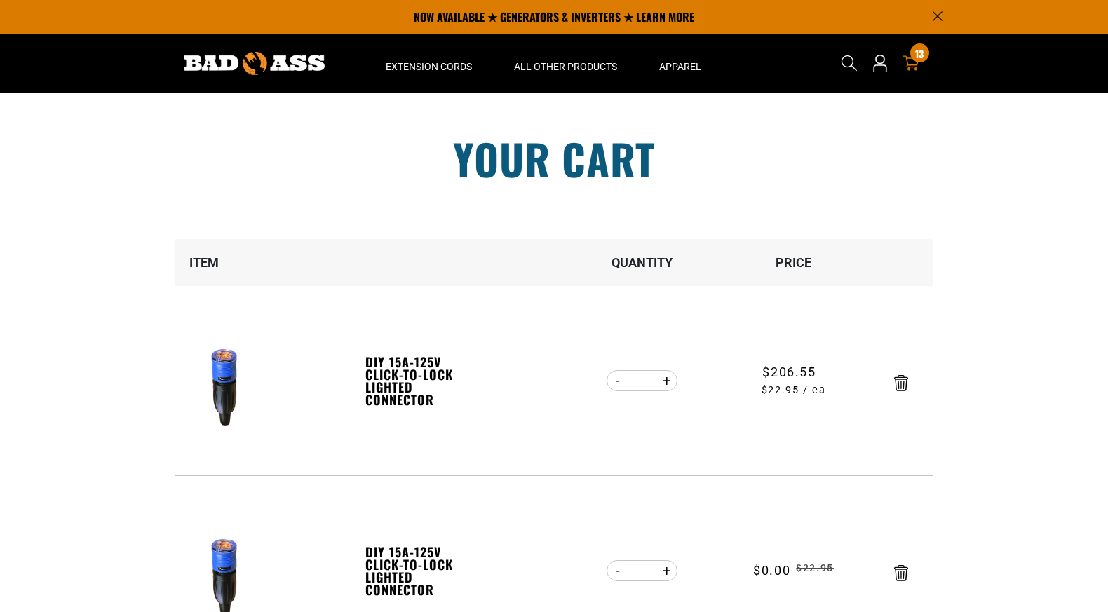  Describe the element at coordinates (554, 159) in the screenshot. I see `h1: Your cart` at that location.